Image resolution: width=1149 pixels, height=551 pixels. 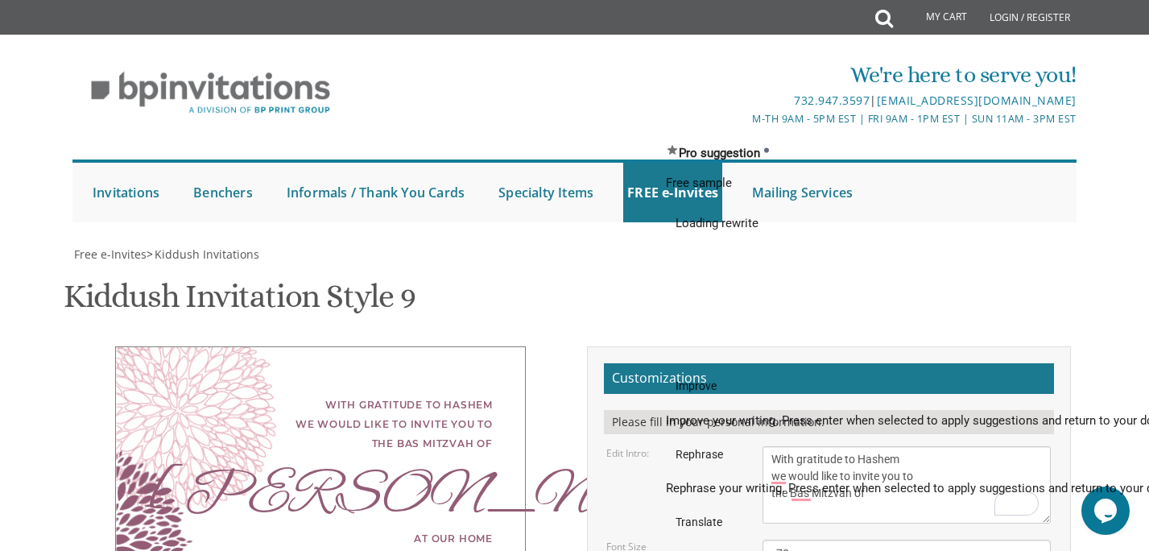 I want to click on h1: Kiddush Invitation Style 9, so click(x=239, y=302).